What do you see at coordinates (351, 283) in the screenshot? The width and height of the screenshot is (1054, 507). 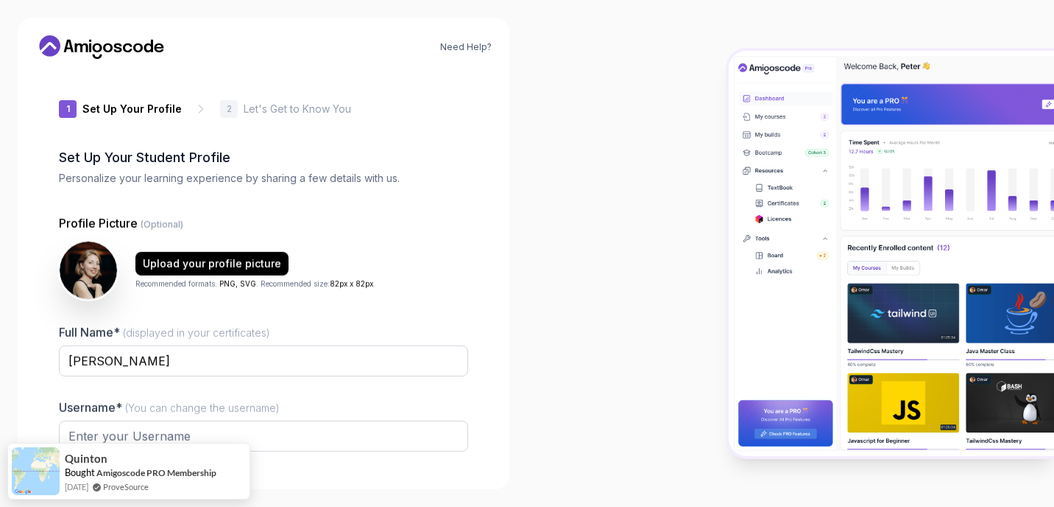 I see `span: 82px x 82px` at bounding box center [351, 283].